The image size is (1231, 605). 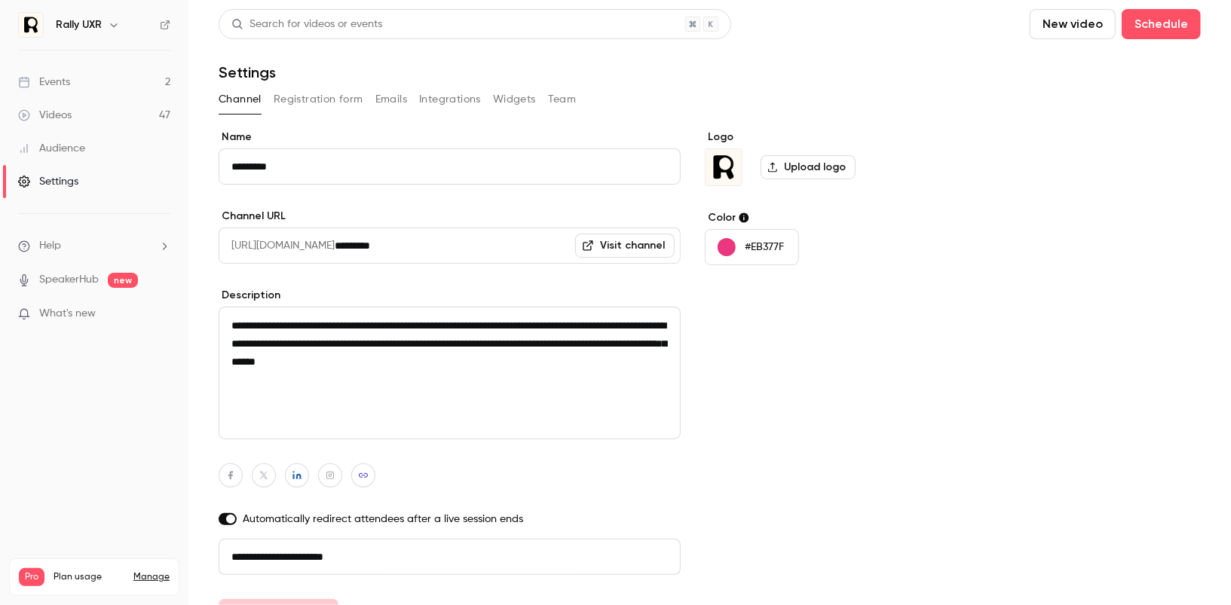 What do you see at coordinates (450, 99) in the screenshot?
I see `button: Integrations` at bounding box center [450, 99].